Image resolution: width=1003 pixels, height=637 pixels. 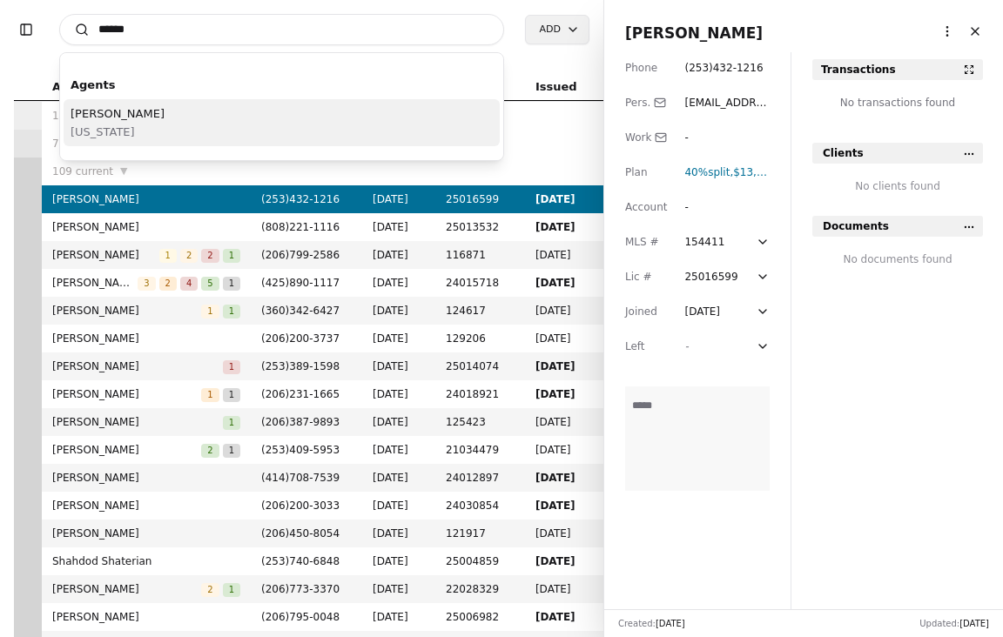 I want to click on div: Account, so click(x=646, y=207).